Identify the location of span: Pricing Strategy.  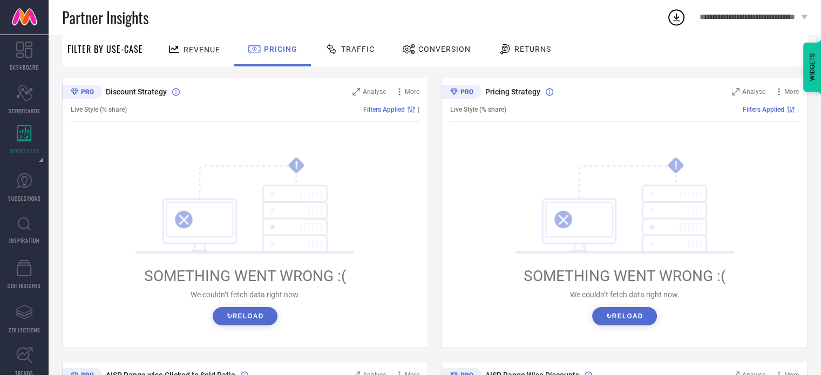
(513, 92).